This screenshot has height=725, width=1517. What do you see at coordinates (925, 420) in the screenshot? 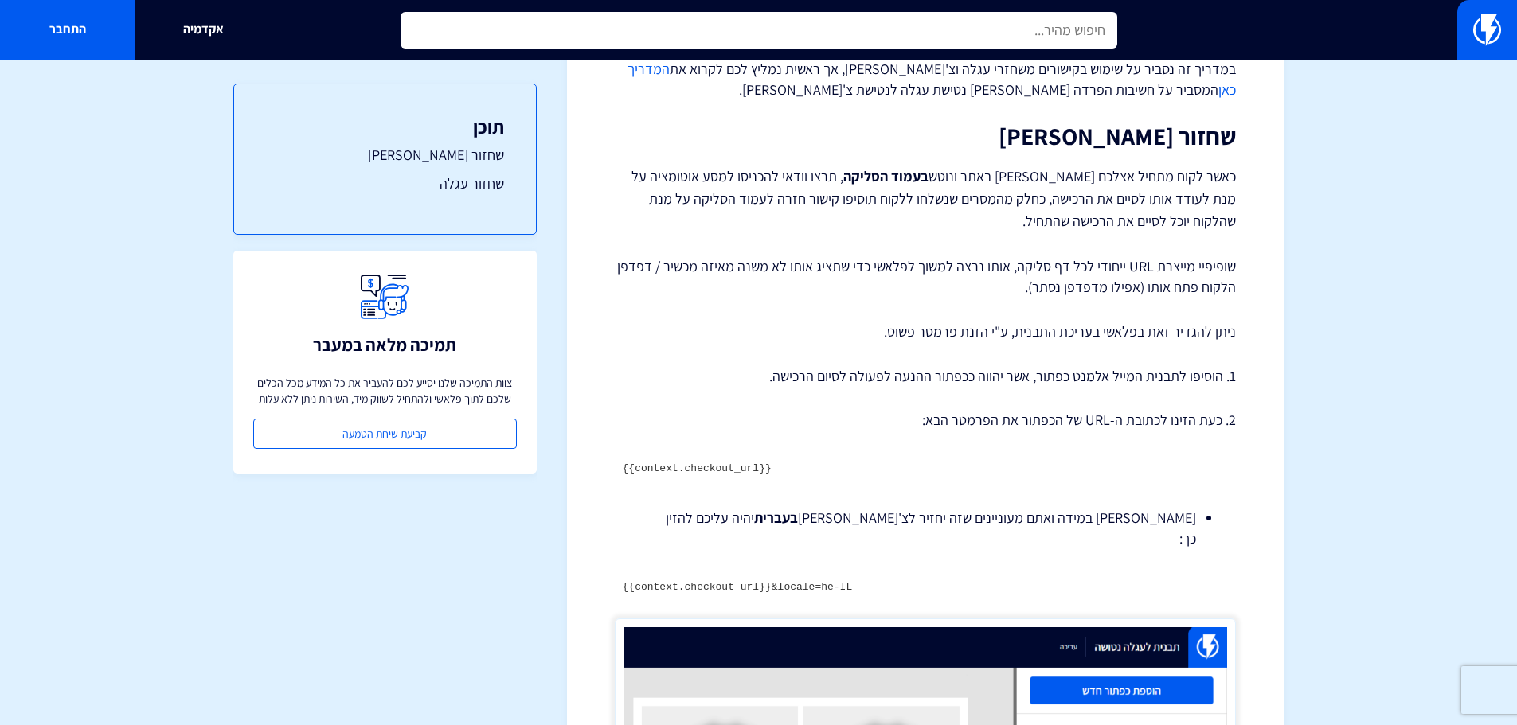
I see `p: 2. כעת הזינו לכתובת ה-URL של הכפתור את הפרמטר הבא:` at bounding box center [925, 420].